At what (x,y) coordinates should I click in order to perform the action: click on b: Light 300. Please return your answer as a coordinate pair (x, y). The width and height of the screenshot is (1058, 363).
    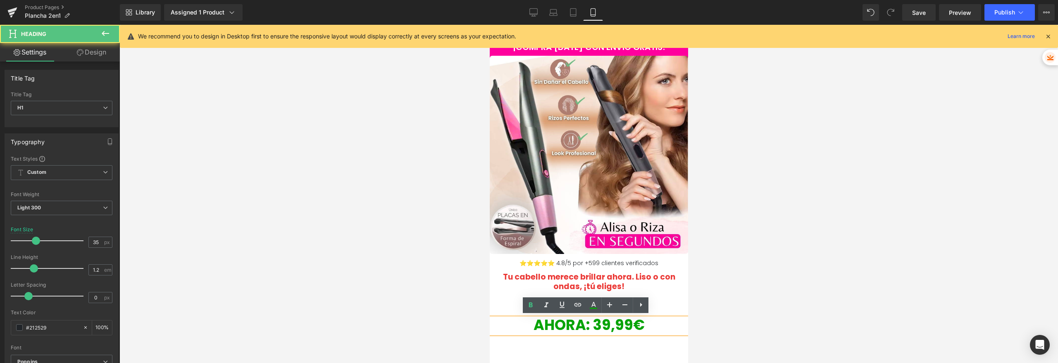
    Looking at the image, I should click on (29, 207).